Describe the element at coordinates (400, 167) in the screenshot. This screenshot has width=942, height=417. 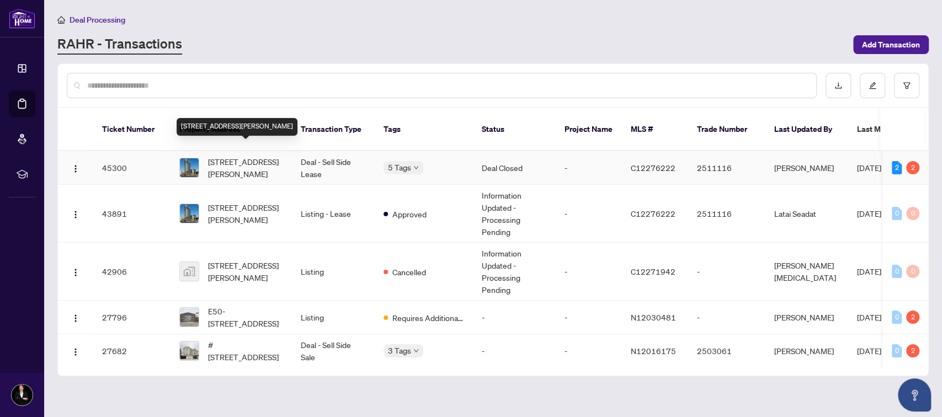
I see `span: 5 Tags` at that location.